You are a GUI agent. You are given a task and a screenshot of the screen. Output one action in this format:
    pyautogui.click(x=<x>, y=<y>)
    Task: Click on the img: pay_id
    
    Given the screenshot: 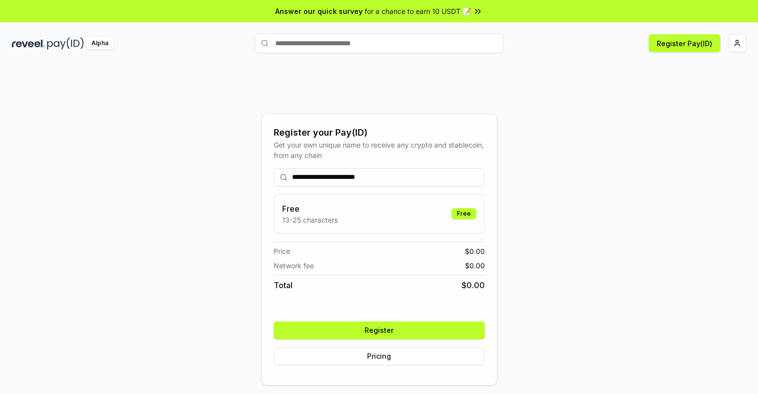 What is the action you would take?
    pyautogui.click(x=66, y=43)
    